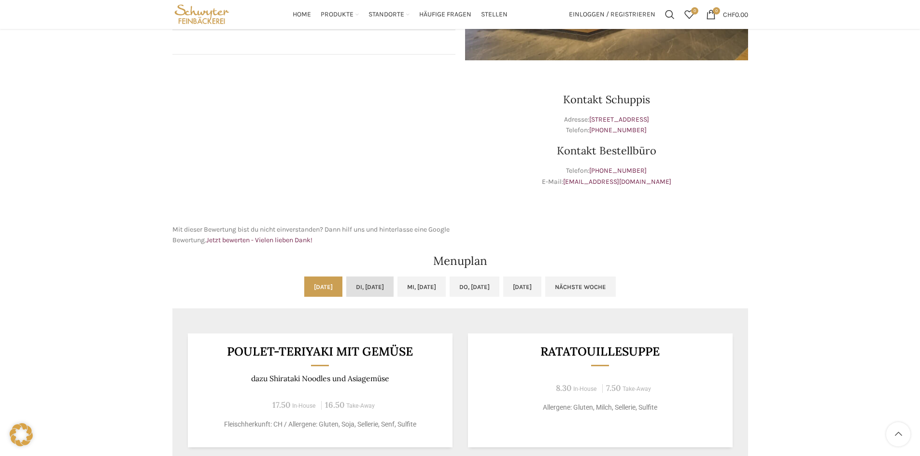 The height and width of the screenshot is (456, 920). What do you see at coordinates (607, 125) in the screenshot?
I see `p: Adresse: Telefon:` at bounding box center [607, 125].